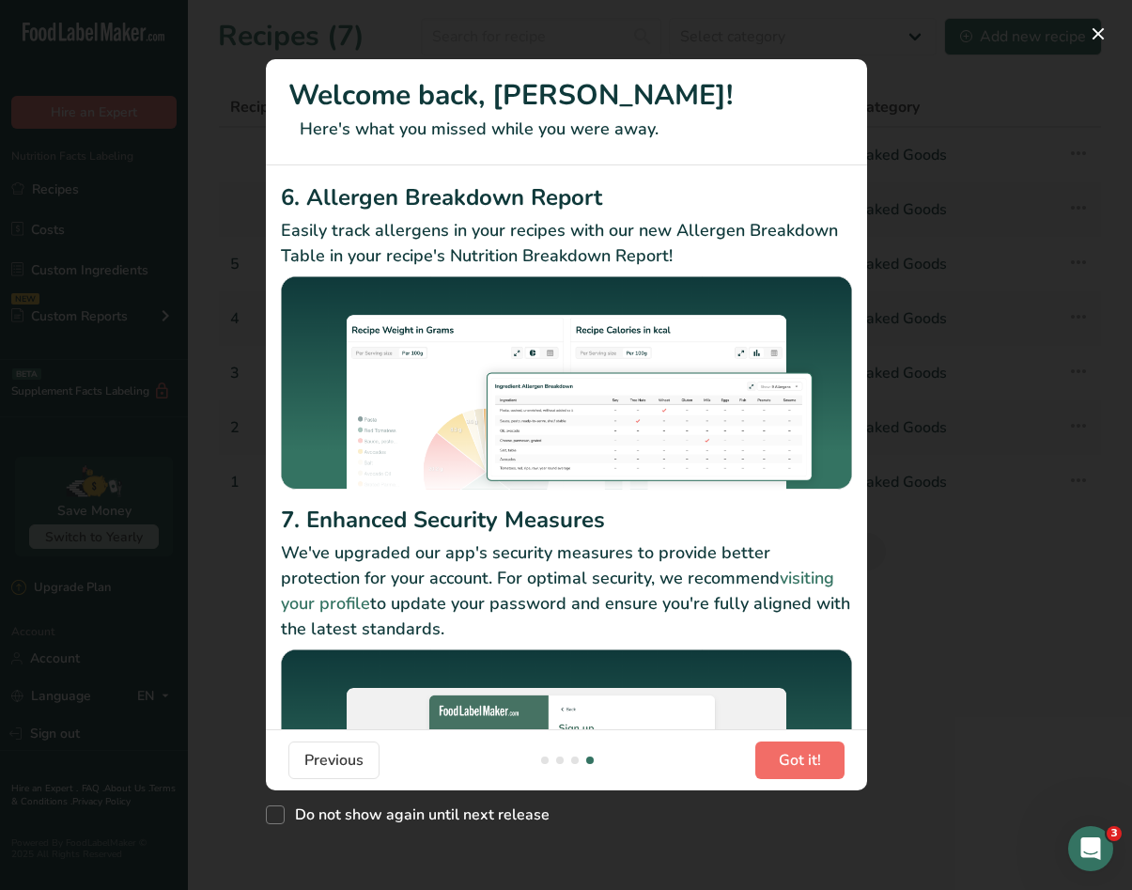 The image size is (1132, 890). What do you see at coordinates (567, 386) in the screenshot?
I see `img: Allergen Breakdown Report` at bounding box center [567, 386].